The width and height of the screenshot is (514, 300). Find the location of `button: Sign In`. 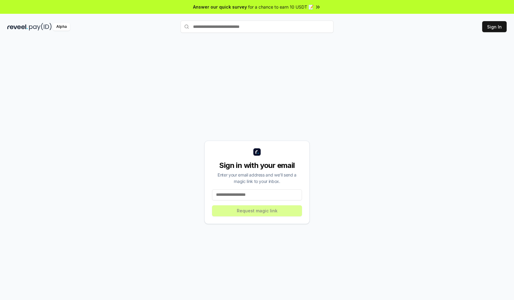

button: Sign In is located at coordinates (495, 27).